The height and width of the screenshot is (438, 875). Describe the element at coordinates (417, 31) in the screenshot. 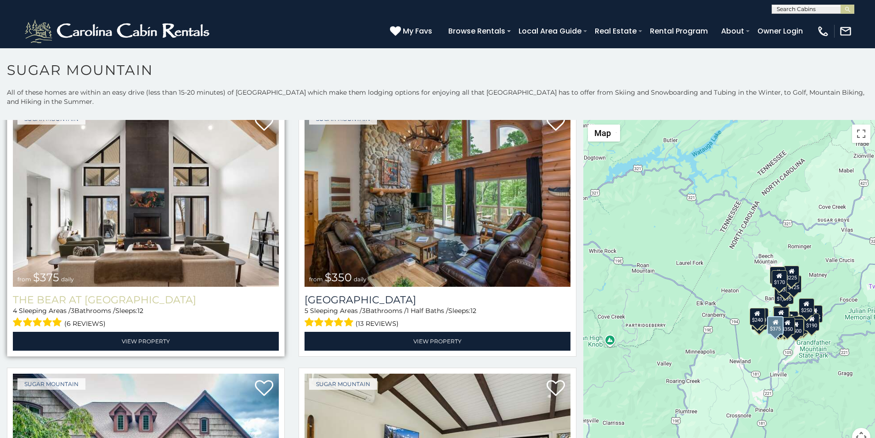

I see `span: My Favs` at that location.